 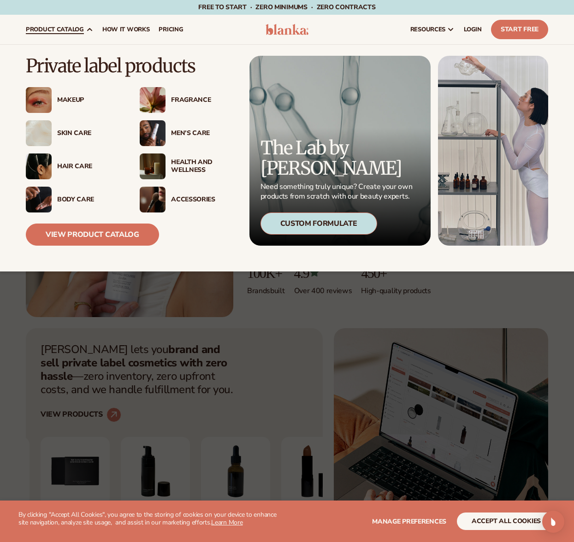 What do you see at coordinates (519, 29) in the screenshot?
I see `a: Start Free` at bounding box center [519, 29].